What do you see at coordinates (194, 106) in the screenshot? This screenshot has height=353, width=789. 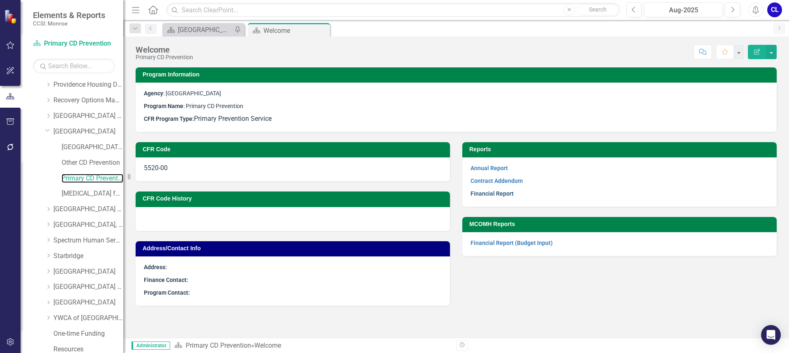 I see `span: : Primary CD Prevention` at bounding box center [194, 106].